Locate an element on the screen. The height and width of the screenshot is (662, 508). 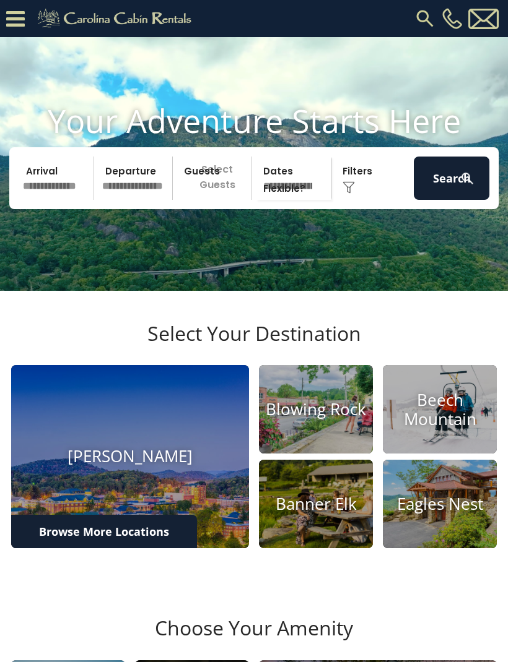
h4: Beech Mountain is located at coordinates (439, 410).